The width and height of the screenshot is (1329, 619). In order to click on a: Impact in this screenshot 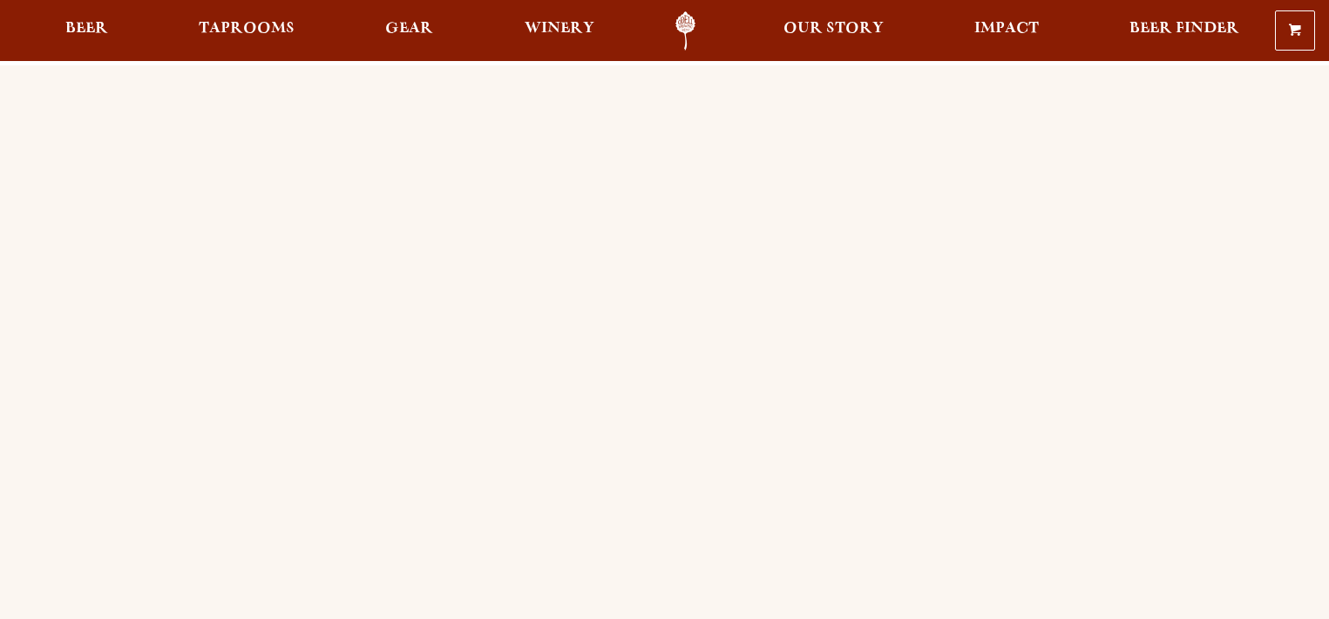, I will do `click(1007, 31)`.